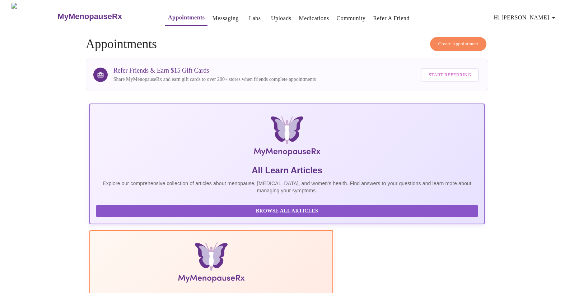  Describe the element at coordinates (186, 18) in the screenshot. I see `a: Appointments` at that location.